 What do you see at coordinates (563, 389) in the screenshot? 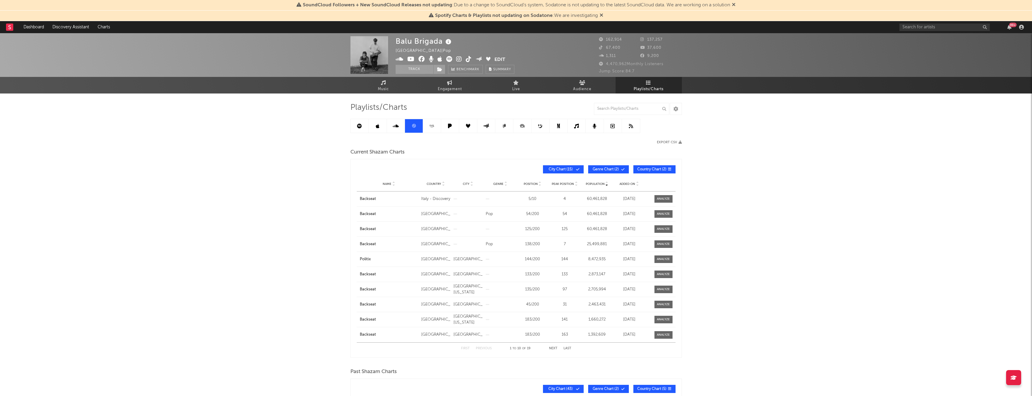
I see `button: City Chart(43)` at bounding box center [563, 389].